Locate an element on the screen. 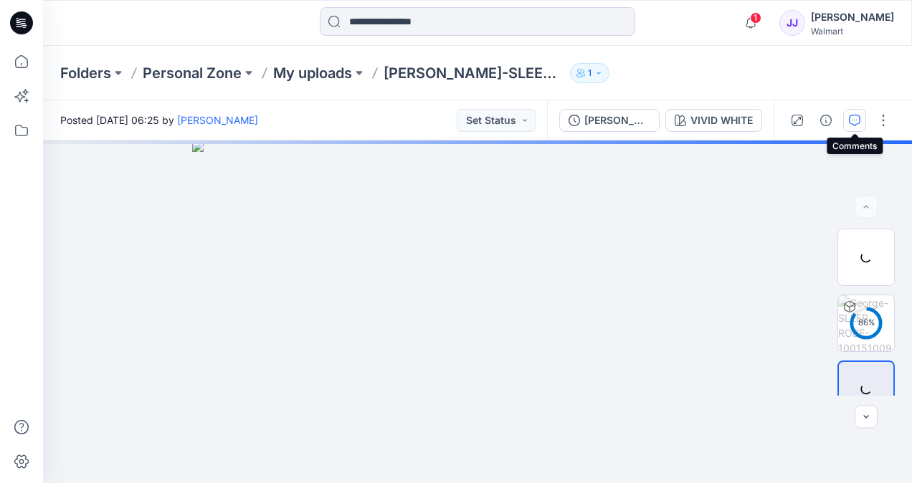 The height and width of the screenshot is (483, 912). div: JJ is located at coordinates (792, 23).